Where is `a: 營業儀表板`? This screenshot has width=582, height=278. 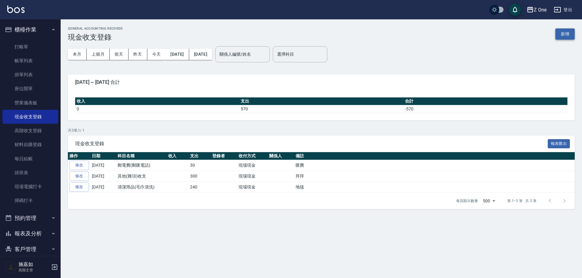
a: 營業儀表板 is located at coordinates (30, 103).